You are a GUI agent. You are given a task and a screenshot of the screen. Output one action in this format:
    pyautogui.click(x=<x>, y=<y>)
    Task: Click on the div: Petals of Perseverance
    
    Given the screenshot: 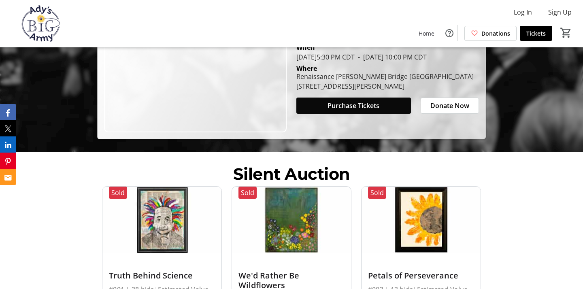 What is the action you would take?
    pyautogui.click(x=421, y=276)
    